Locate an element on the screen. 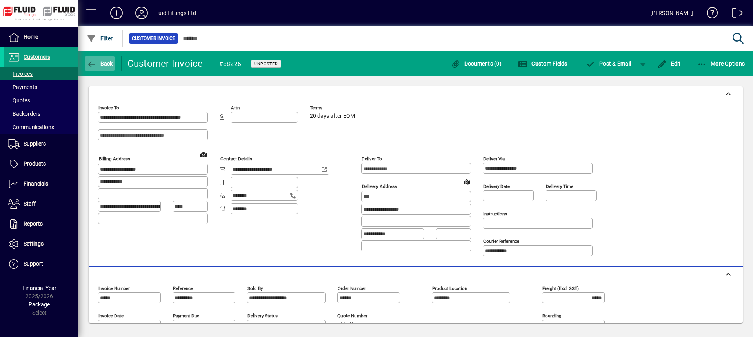 This screenshot has height=337, width=753. a: Logout is located at coordinates (735, 14).